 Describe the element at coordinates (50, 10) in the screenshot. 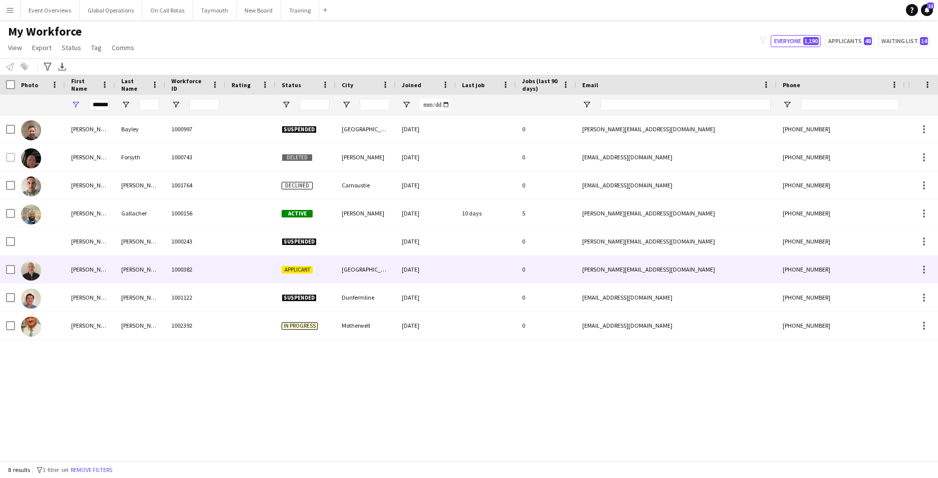

I see `button: Event Overviews` at that location.